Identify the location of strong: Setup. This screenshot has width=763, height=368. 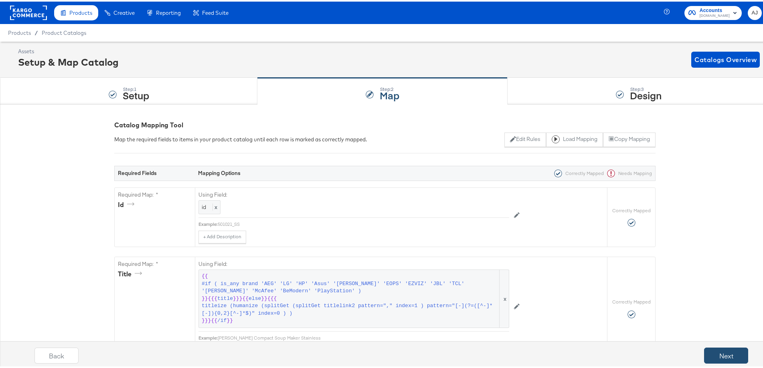
(136, 93).